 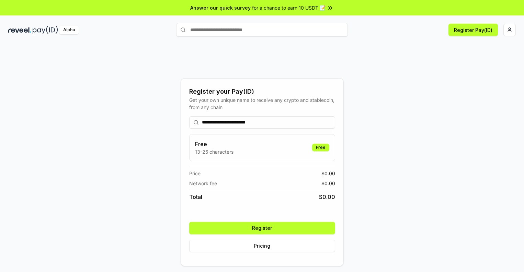 What do you see at coordinates (262, 246) in the screenshot?
I see `button: Pricing` at bounding box center [262, 246].